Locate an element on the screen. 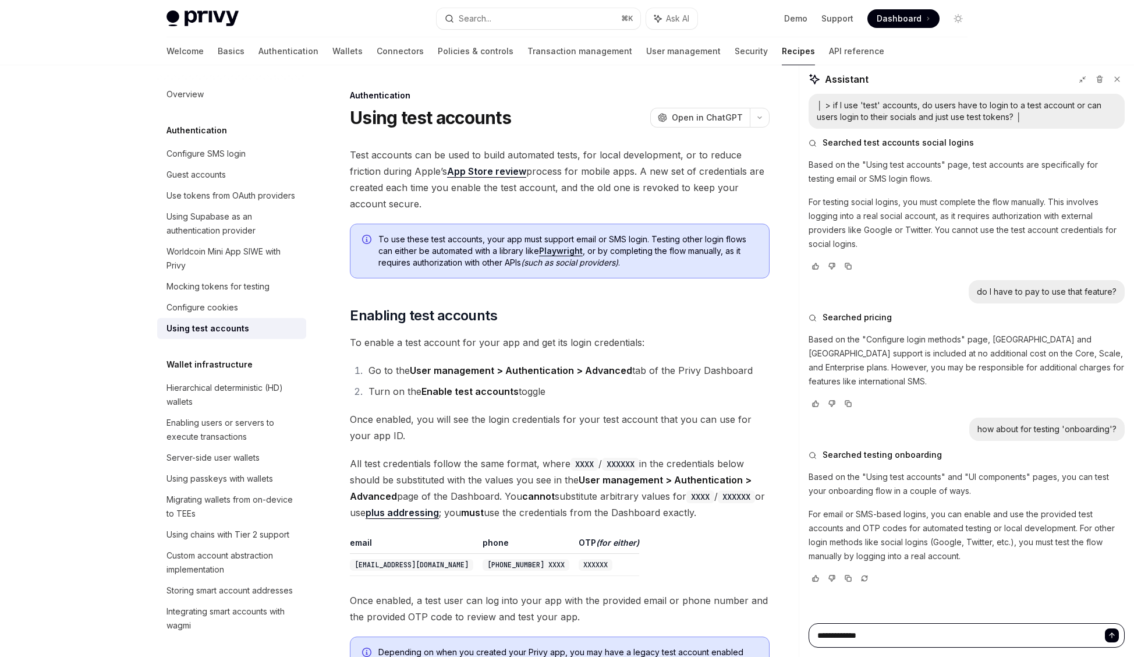 This screenshot has height=657, width=1134. em: (such as social providers) is located at coordinates (569, 262).